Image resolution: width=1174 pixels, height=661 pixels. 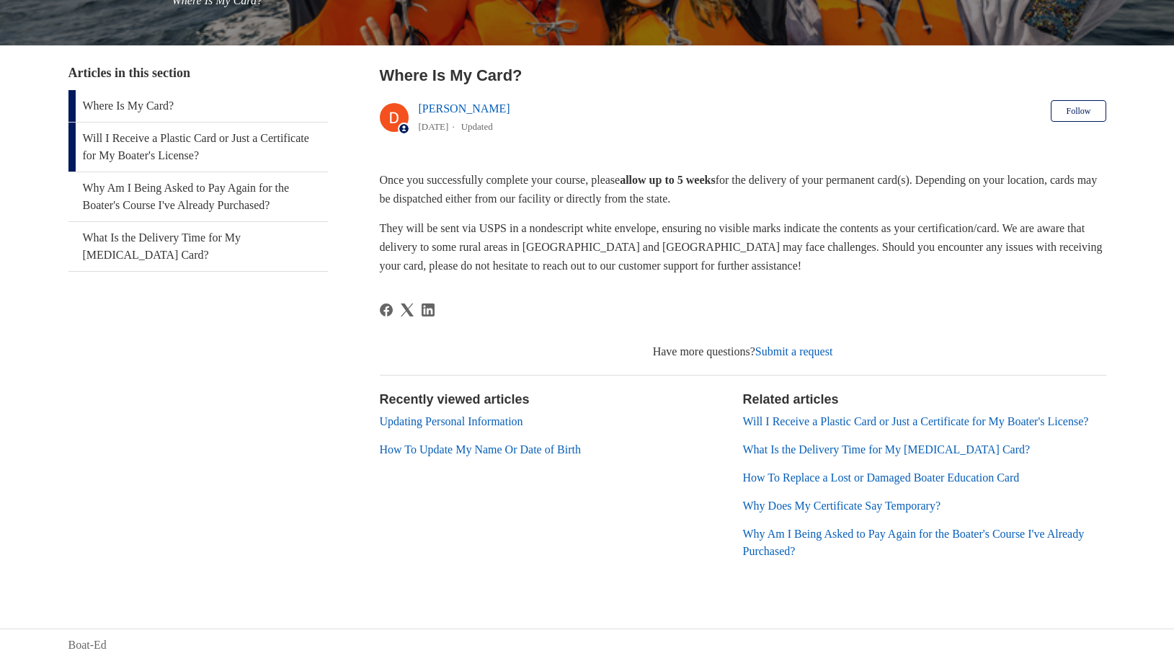 What do you see at coordinates (386, 310) in the screenshot?
I see `a: Facebook` at bounding box center [386, 310].